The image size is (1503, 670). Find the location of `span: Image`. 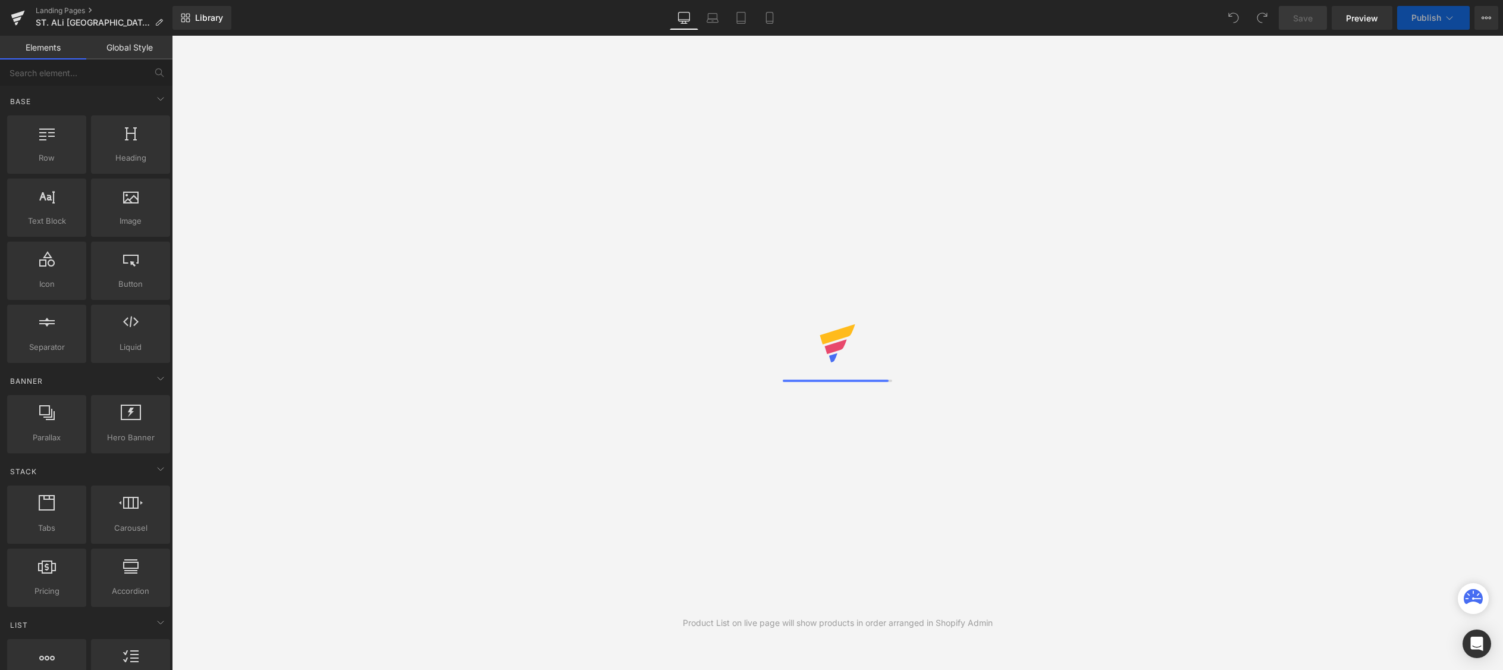

span: Image is located at coordinates (130, 221).